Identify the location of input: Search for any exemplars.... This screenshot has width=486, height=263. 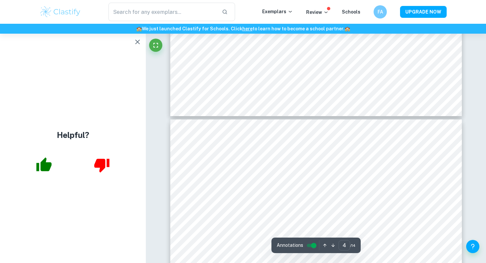
(162, 12).